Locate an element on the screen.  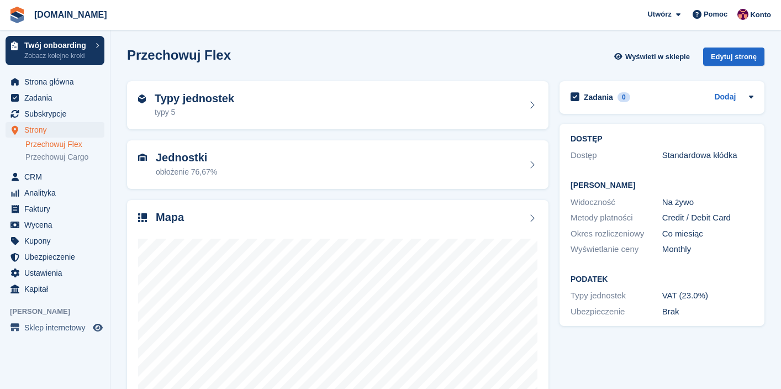
a: Jednostki obłożenie 76,67% is located at coordinates (338, 165).